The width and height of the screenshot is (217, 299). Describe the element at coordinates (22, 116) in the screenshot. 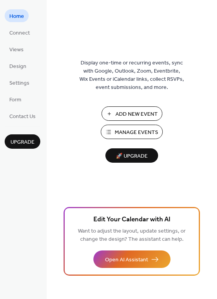

I see `a: Contact Us` at that location.